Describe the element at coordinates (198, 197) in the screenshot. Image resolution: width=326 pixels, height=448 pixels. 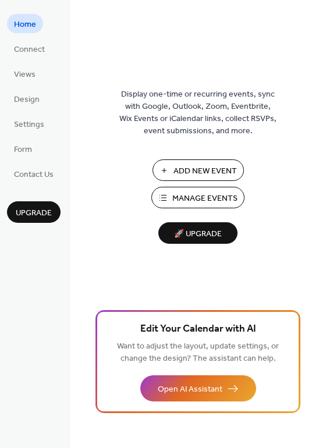
I see `button: Manage Events` at that location.